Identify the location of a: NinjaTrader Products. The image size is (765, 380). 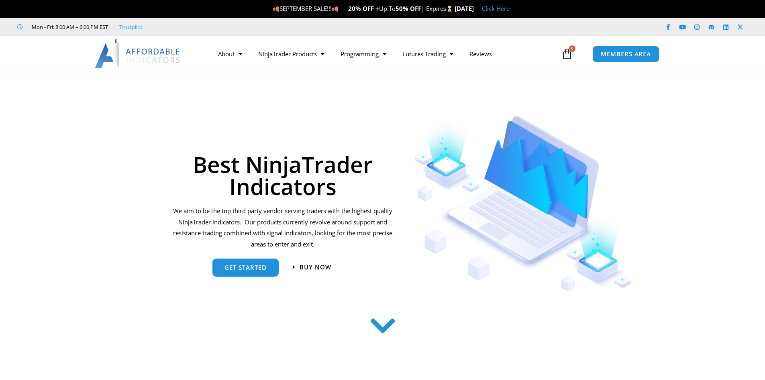
(291, 54).